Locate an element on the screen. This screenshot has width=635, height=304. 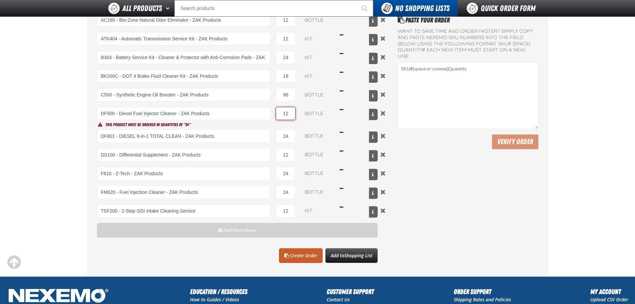
a: How to Guides / Videos is located at coordinates (214, 299).